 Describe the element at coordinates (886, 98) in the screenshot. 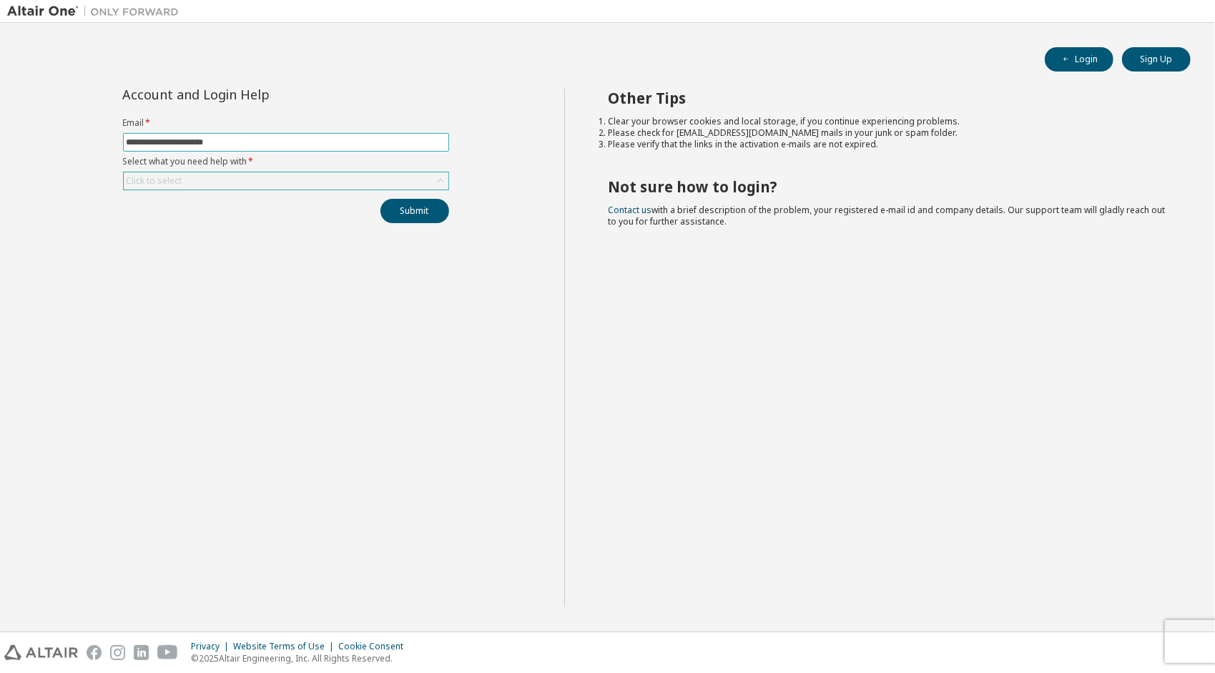

I see `h2: Other Tips` at that location.